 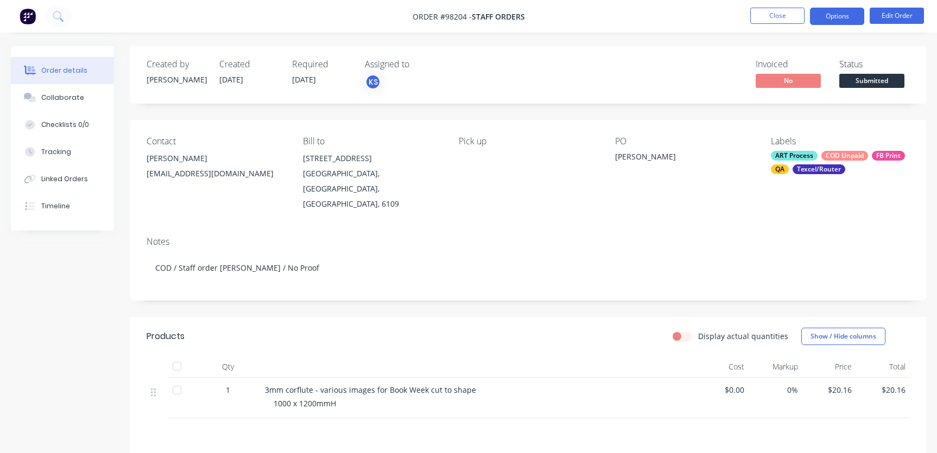 I want to click on button: Collaborate, so click(x=62, y=98).